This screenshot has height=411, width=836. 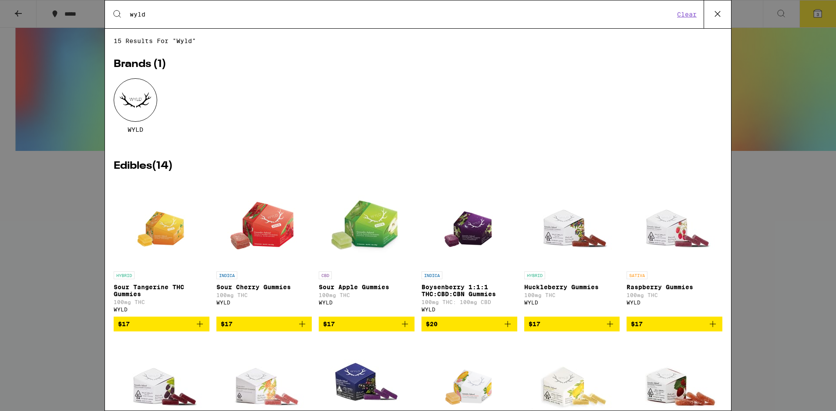 What do you see at coordinates (687, 14) in the screenshot?
I see `button: Clear` at bounding box center [687, 14].